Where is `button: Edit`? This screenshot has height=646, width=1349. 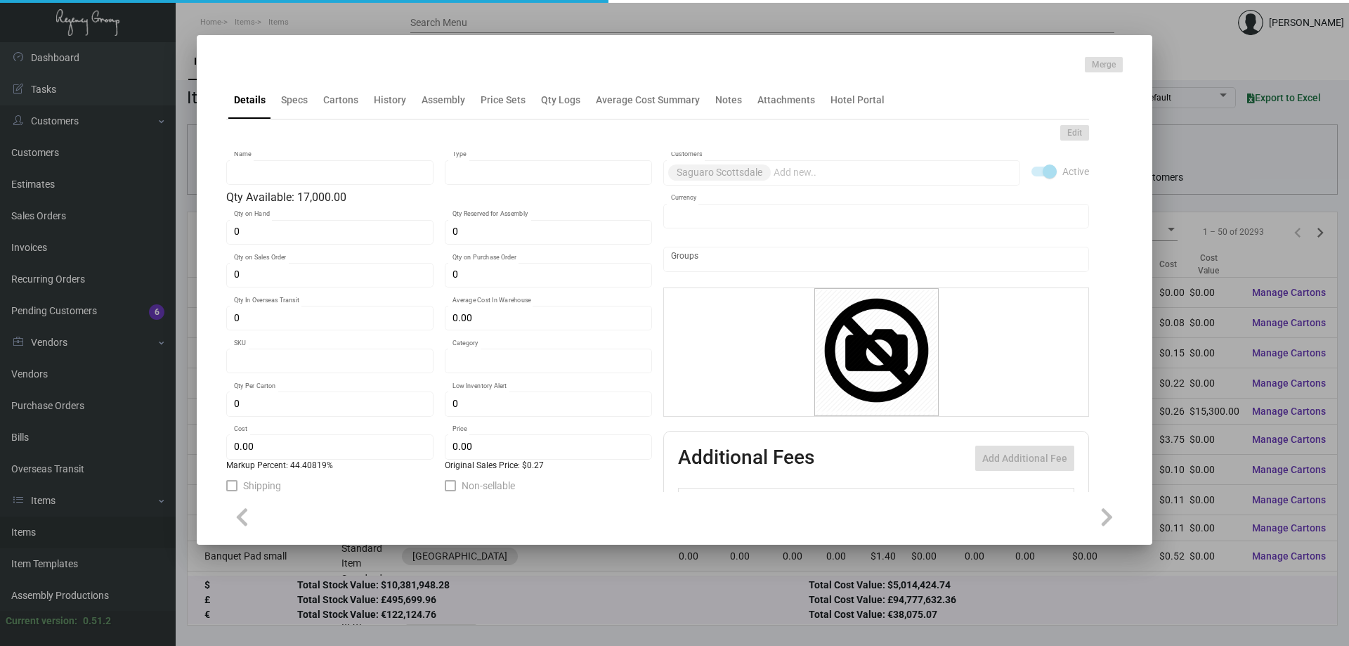
button: Edit is located at coordinates (1074, 133).